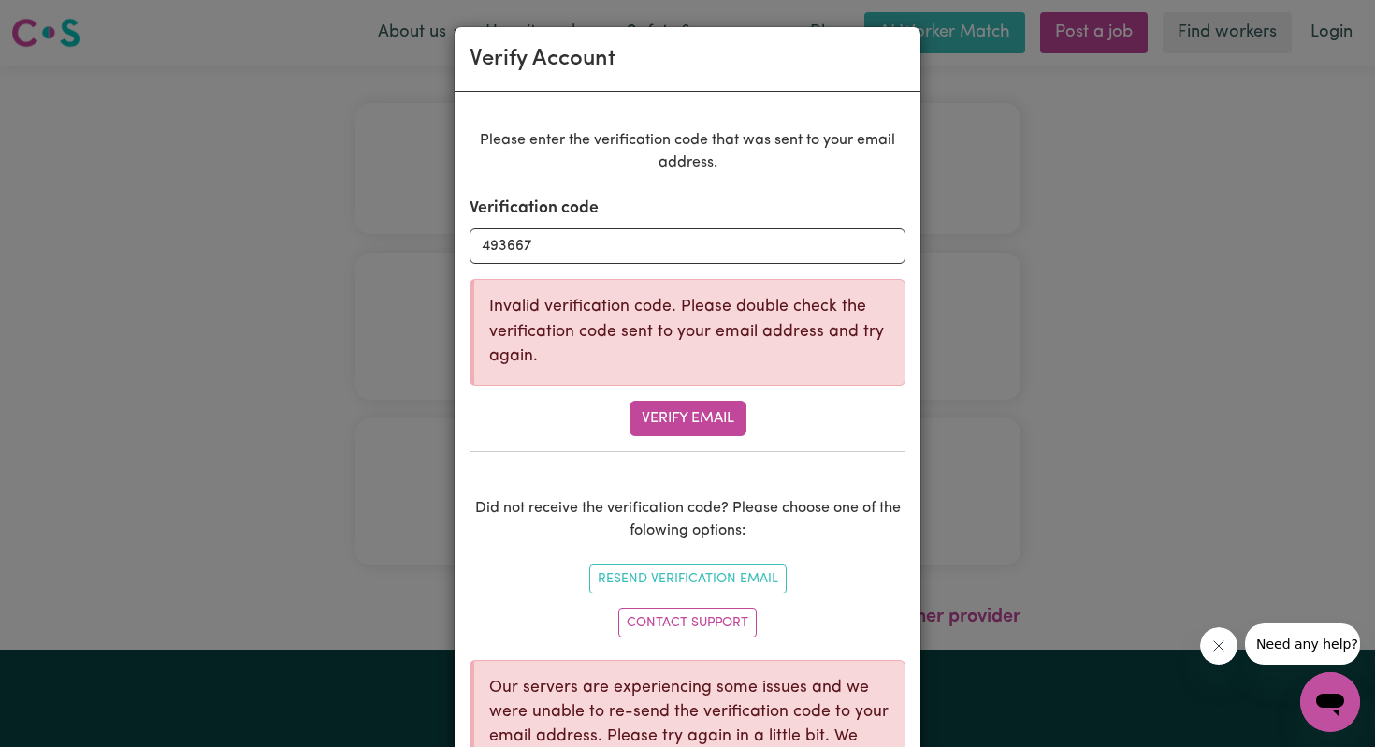 The width and height of the screenshot is (1375, 747). Describe the element at coordinates (688, 246) in the screenshot. I see `input: e.g. 437127` at that location.